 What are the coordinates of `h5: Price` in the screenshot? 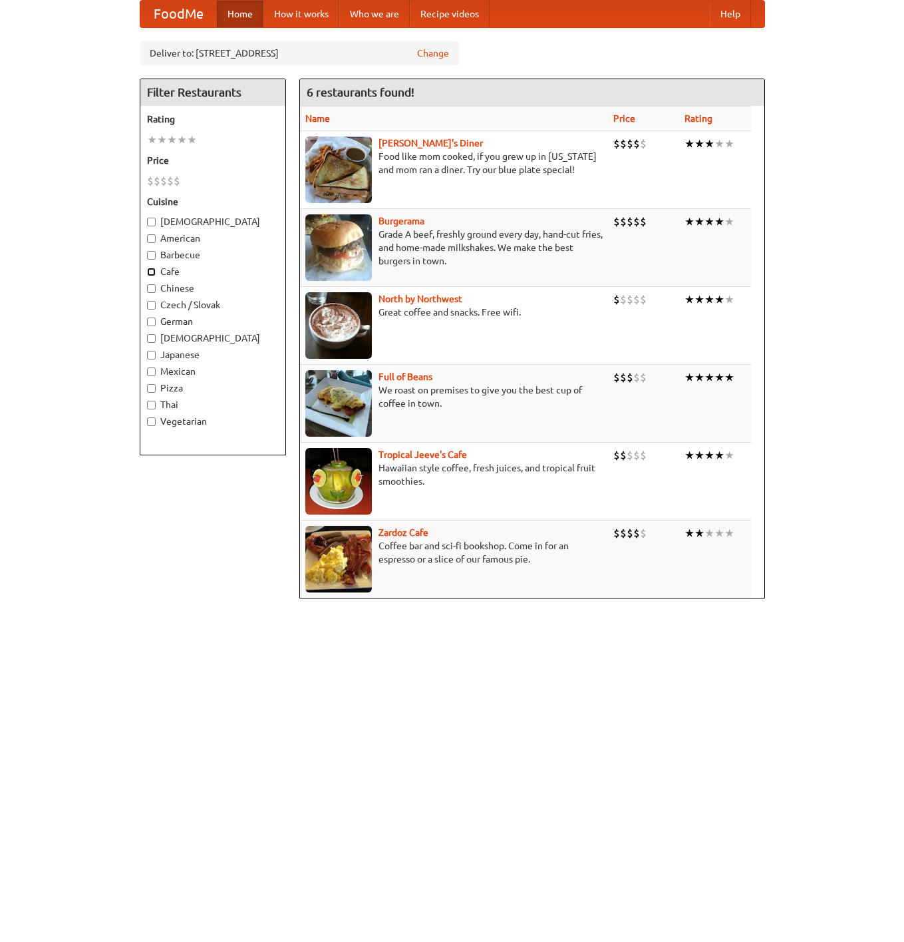 It's located at (213, 160).